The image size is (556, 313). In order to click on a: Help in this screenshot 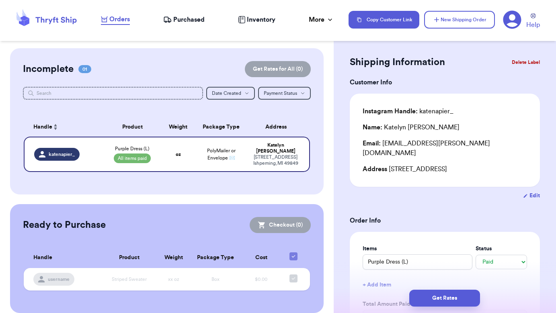, I will do `click(533, 21)`.